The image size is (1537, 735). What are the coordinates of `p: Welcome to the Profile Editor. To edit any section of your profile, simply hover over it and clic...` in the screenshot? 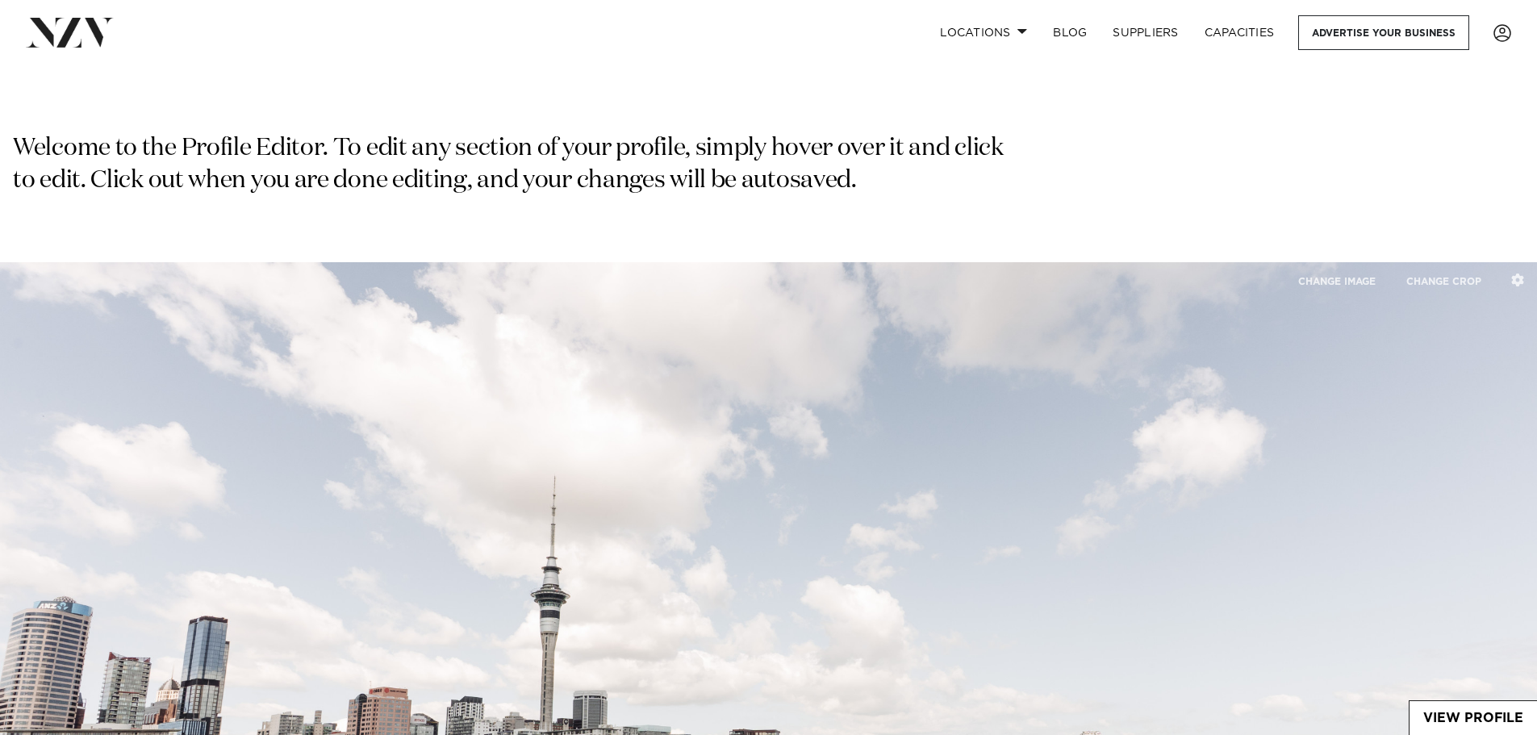 It's located at (511, 165).